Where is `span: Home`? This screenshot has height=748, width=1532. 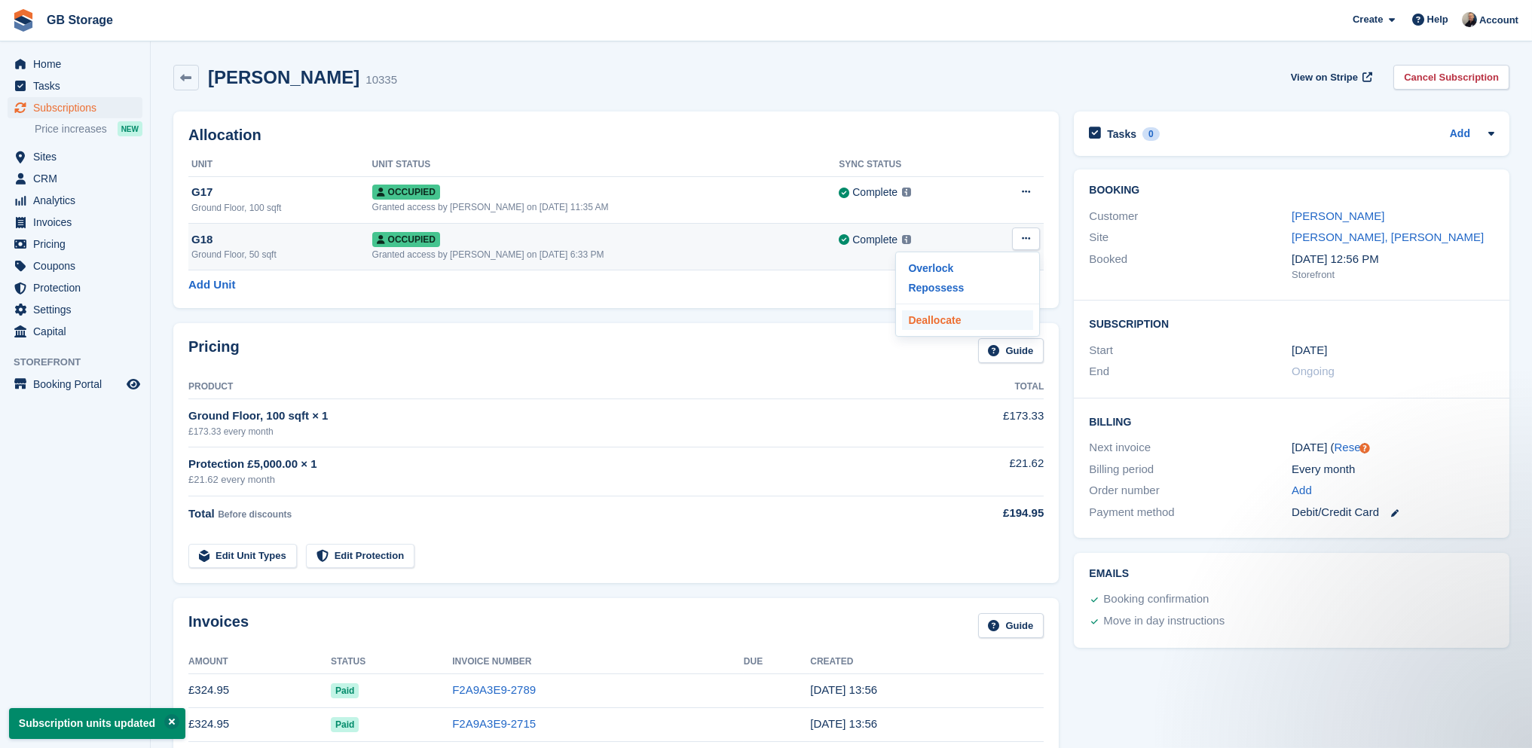 span: Home is located at coordinates (78, 64).